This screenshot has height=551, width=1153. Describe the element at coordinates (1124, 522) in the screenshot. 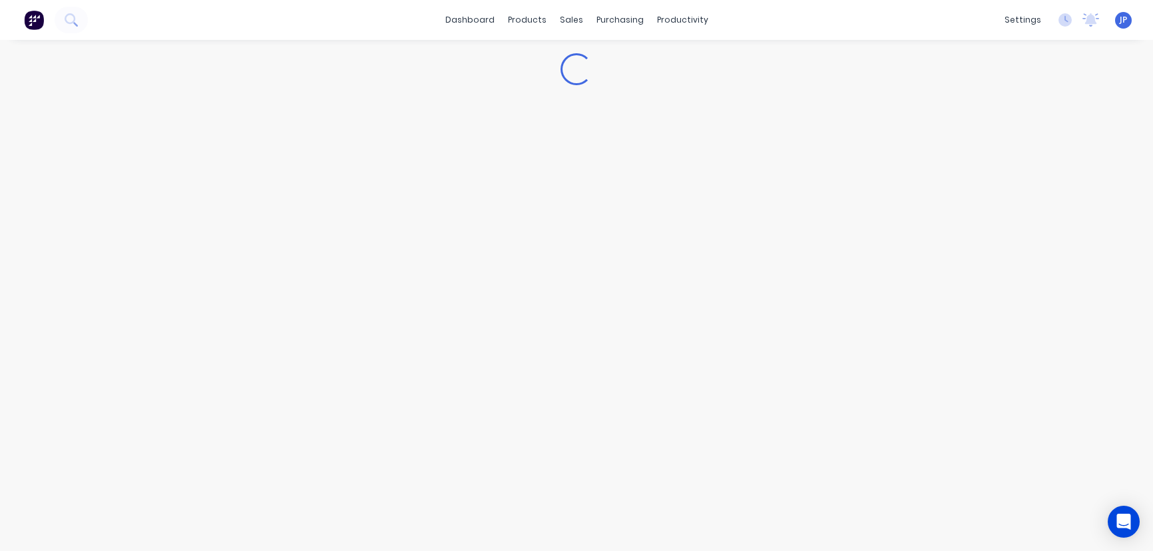

I see `div: Open Intercom Messenger` at that location.